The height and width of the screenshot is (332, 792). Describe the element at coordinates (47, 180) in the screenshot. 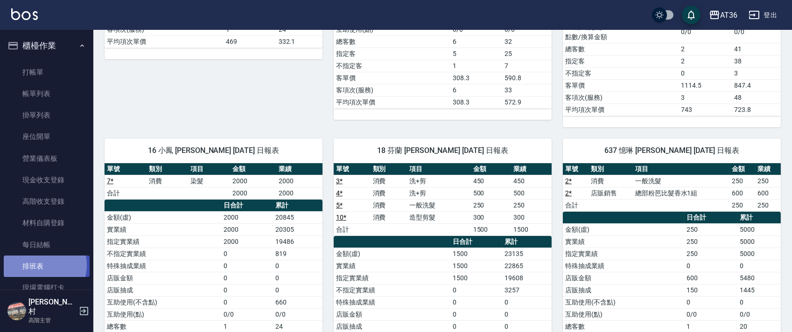

I see `a: 現金收支登錄` at that location.